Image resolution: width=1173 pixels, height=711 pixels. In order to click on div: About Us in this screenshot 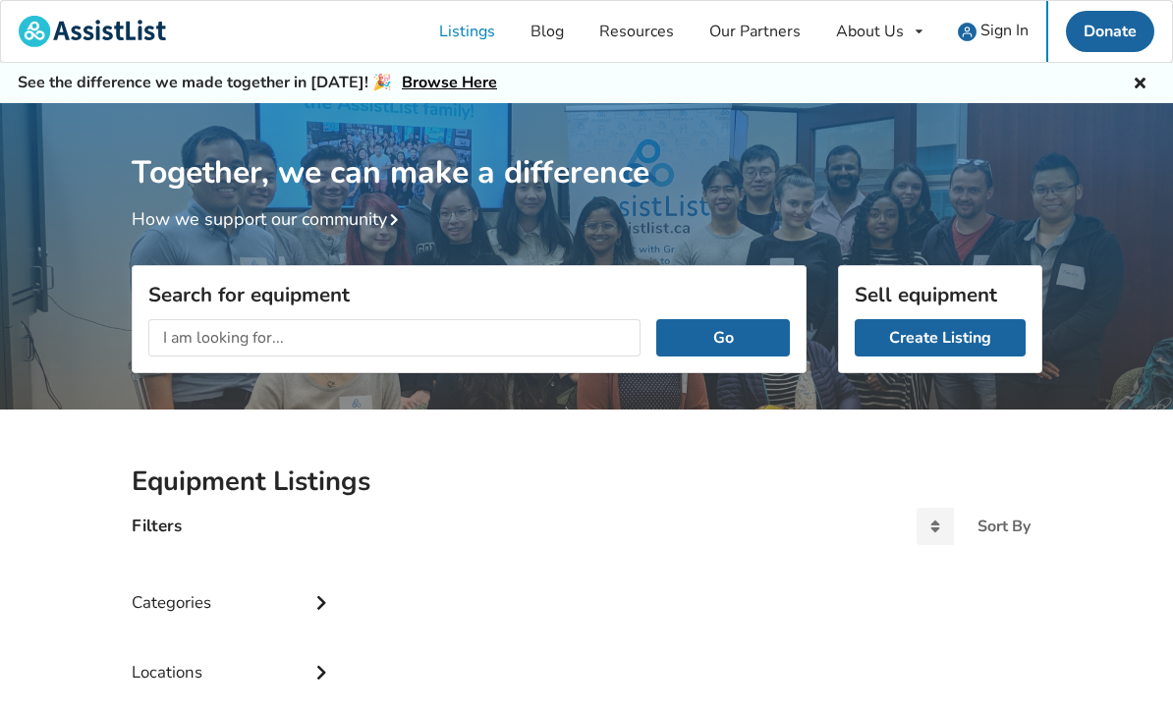, I will do `click(869, 31)`.